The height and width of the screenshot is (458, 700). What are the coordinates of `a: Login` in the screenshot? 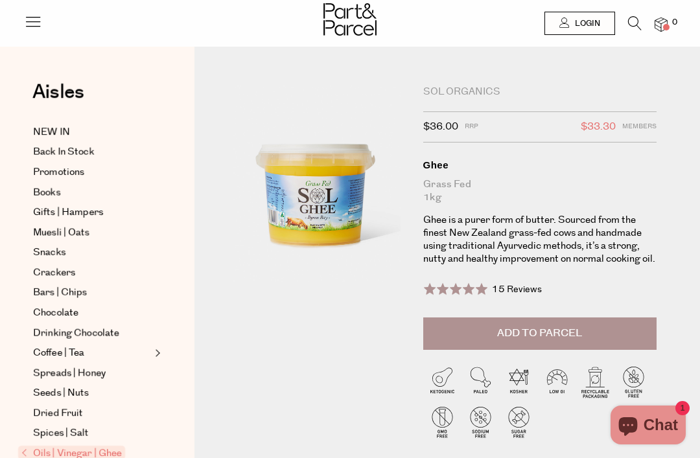 It's located at (580, 23).